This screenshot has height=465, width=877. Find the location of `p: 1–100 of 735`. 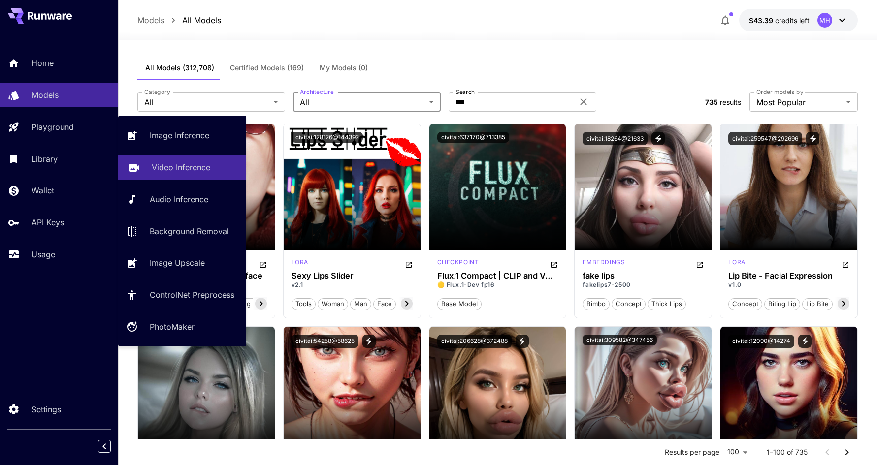

p: 1–100 of 735 is located at coordinates (787, 453).